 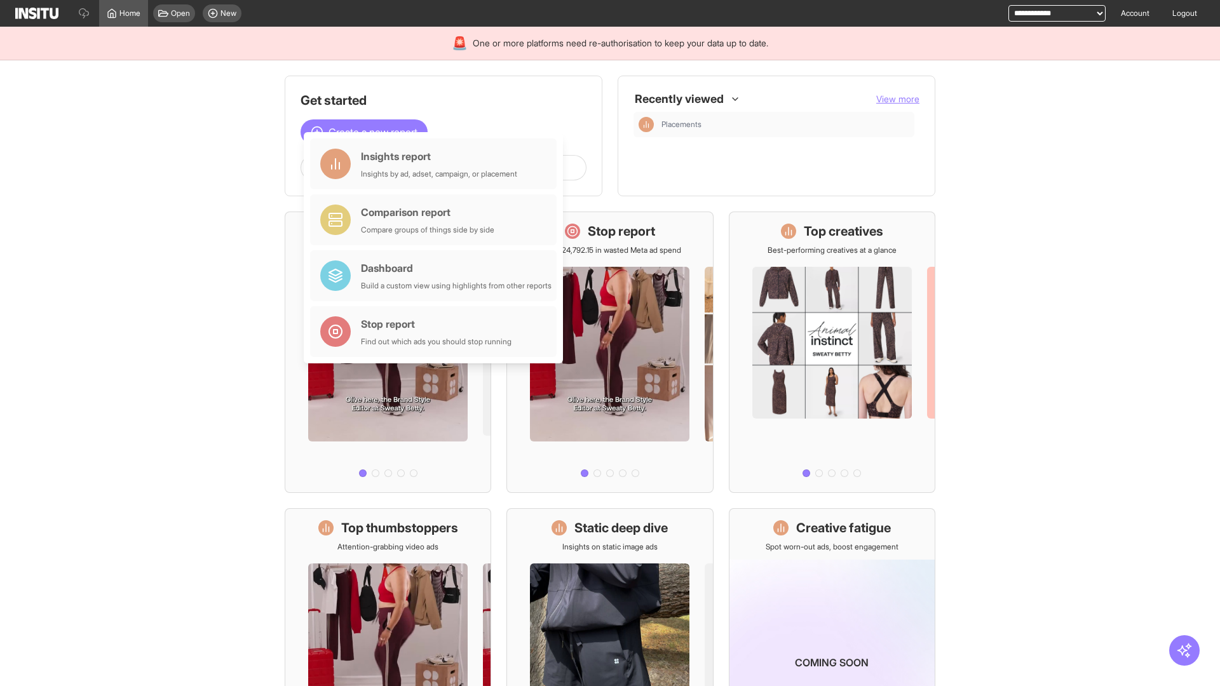 What do you see at coordinates (388, 352) in the screenshot?
I see `a: What's live nowSee all active ads instantly` at bounding box center [388, 352].